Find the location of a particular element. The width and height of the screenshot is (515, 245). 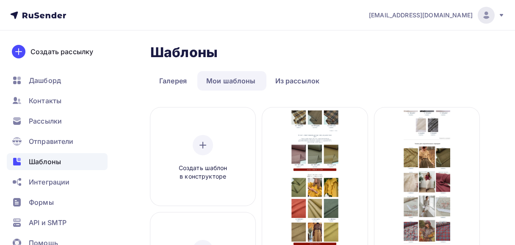

a: Формы is located at coordinates (57, 203).